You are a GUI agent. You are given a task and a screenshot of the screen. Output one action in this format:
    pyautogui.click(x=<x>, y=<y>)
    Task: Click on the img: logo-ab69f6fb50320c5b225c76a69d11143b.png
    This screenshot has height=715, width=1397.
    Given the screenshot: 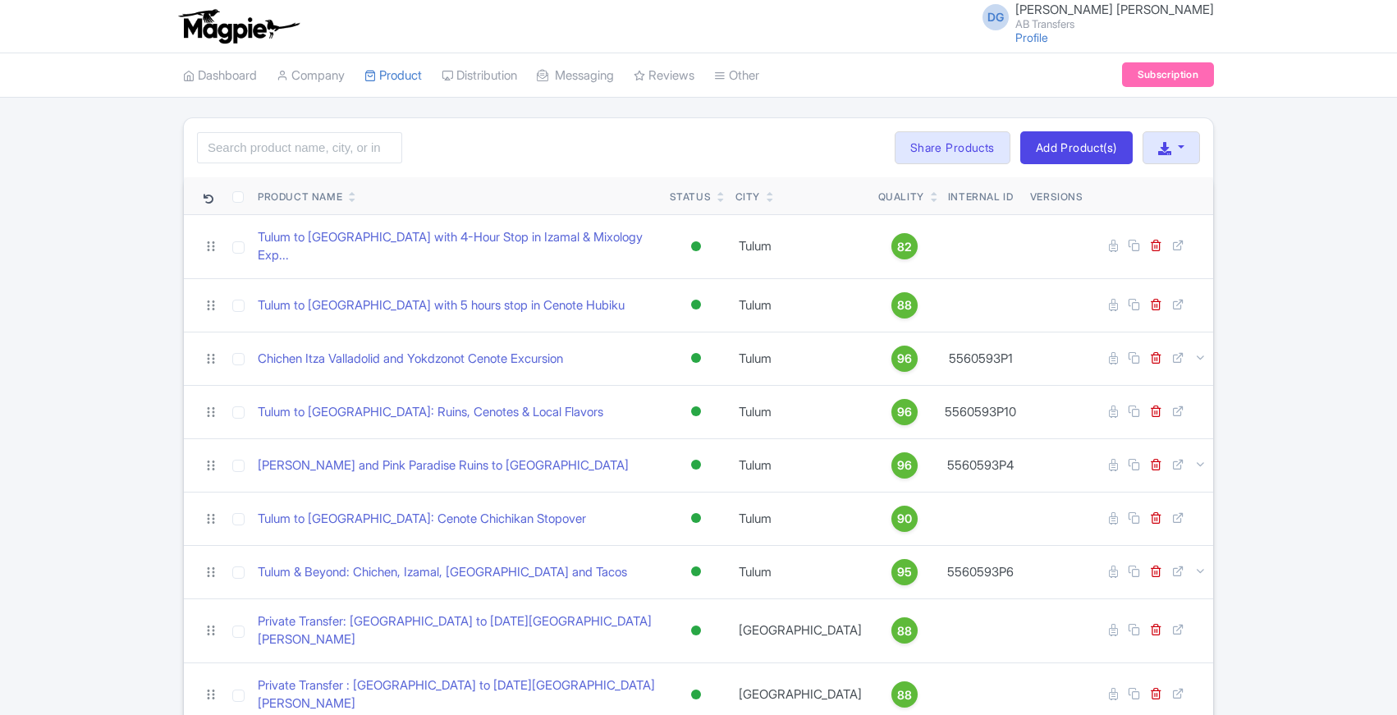 What is the action you would take?
    pyautogui.click(x=238, y=26)
    